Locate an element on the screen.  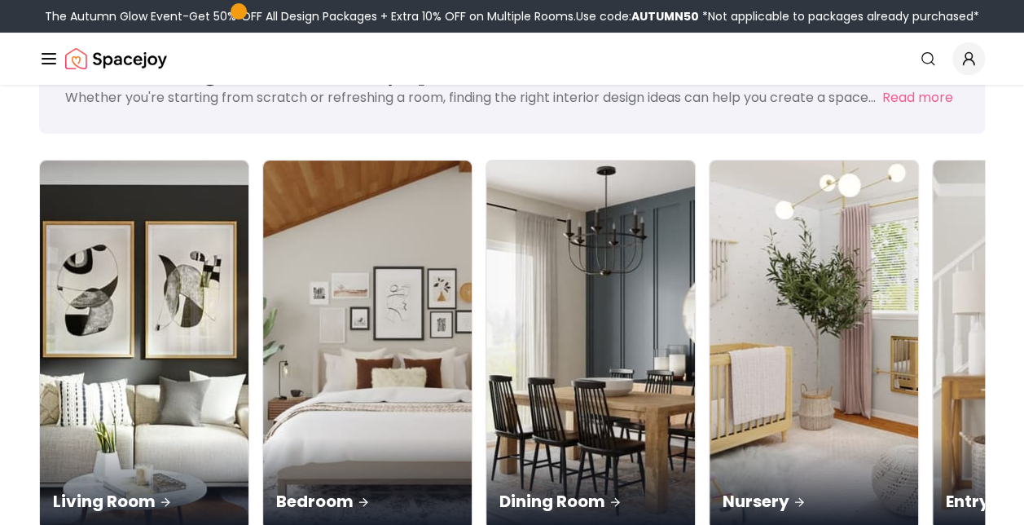
img: Spacejoy Logo is located at coordinates (116, 59).